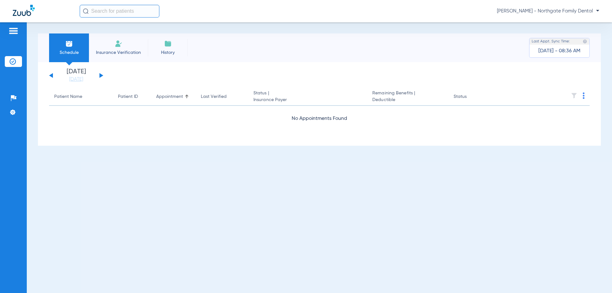  What do you see at coordinates (469, 97) in the screenshot?
I see `th: Status` at bounding box center [469, 97].